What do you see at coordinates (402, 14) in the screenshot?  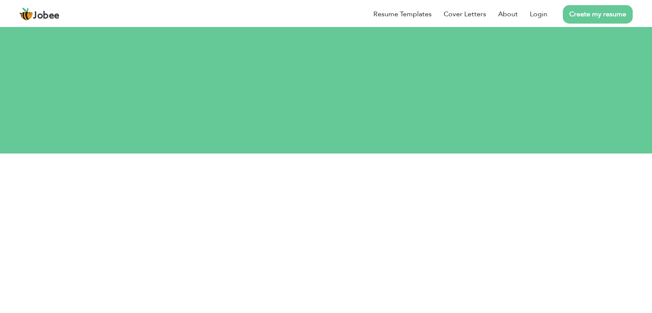 I see `a: Resume Templates` at bounding box center [402, 14].